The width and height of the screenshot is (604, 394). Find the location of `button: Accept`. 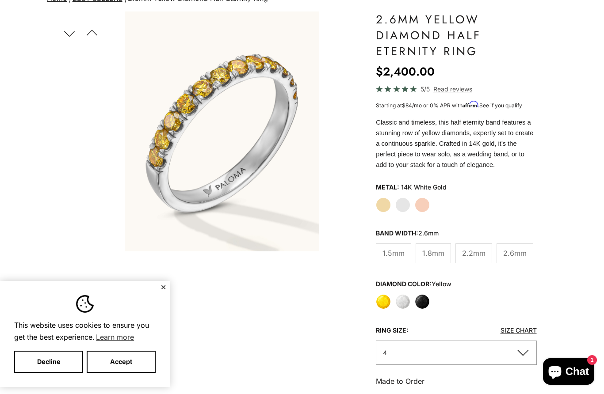

button: Accept is located at coordinates (121, 362).